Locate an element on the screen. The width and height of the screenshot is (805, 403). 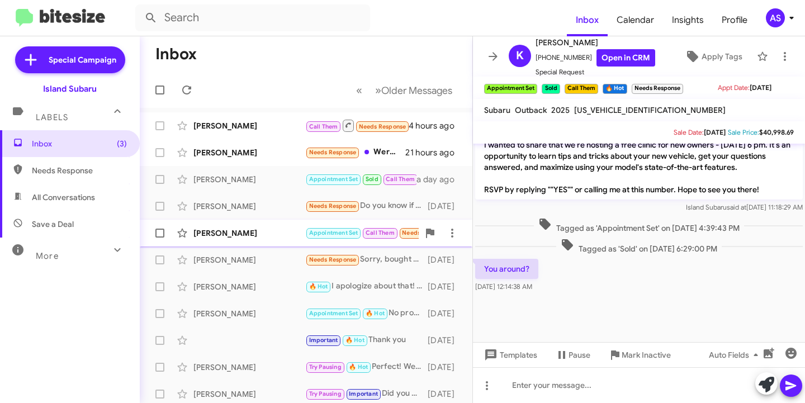
div: Island Subaru is located at coordinates (70, 89).